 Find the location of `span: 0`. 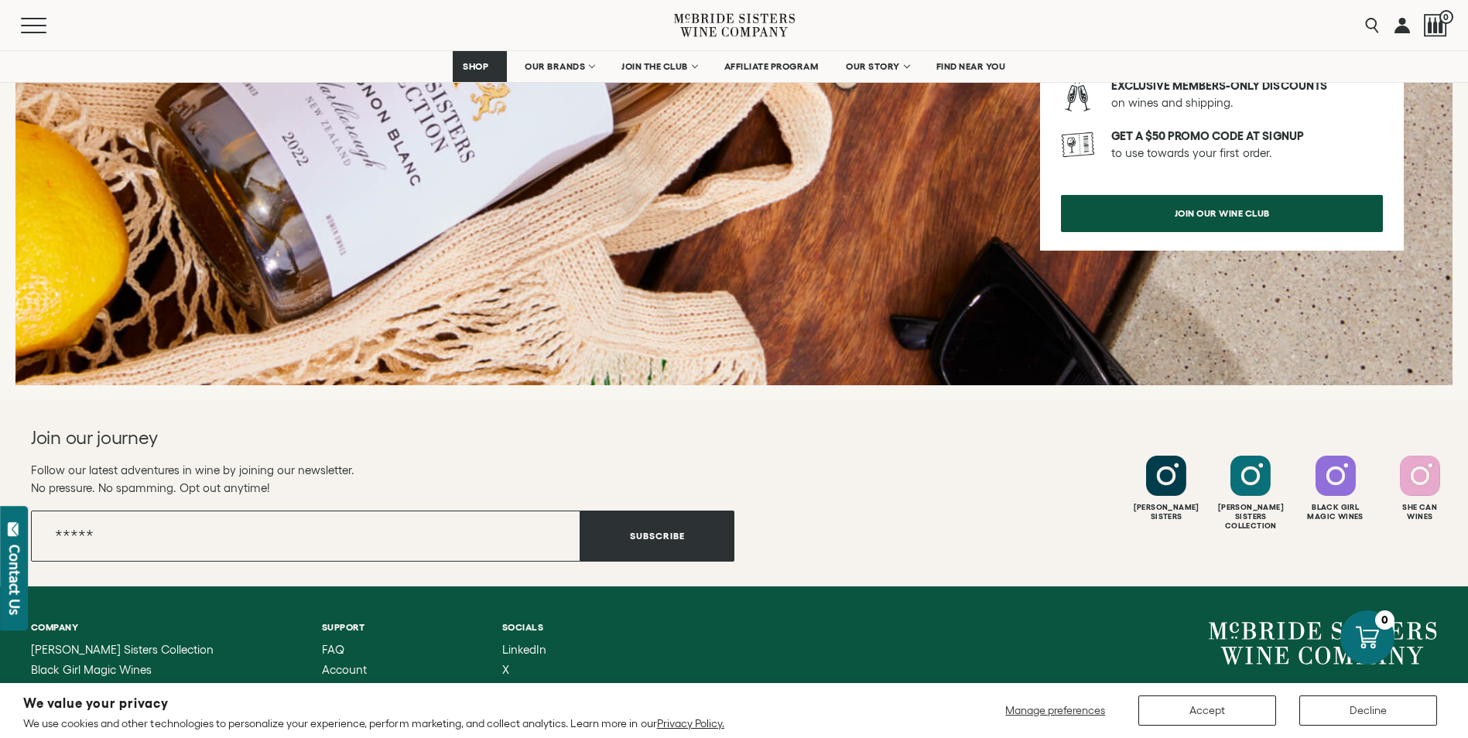

span: 0 is located at coordinates (1446, 17).